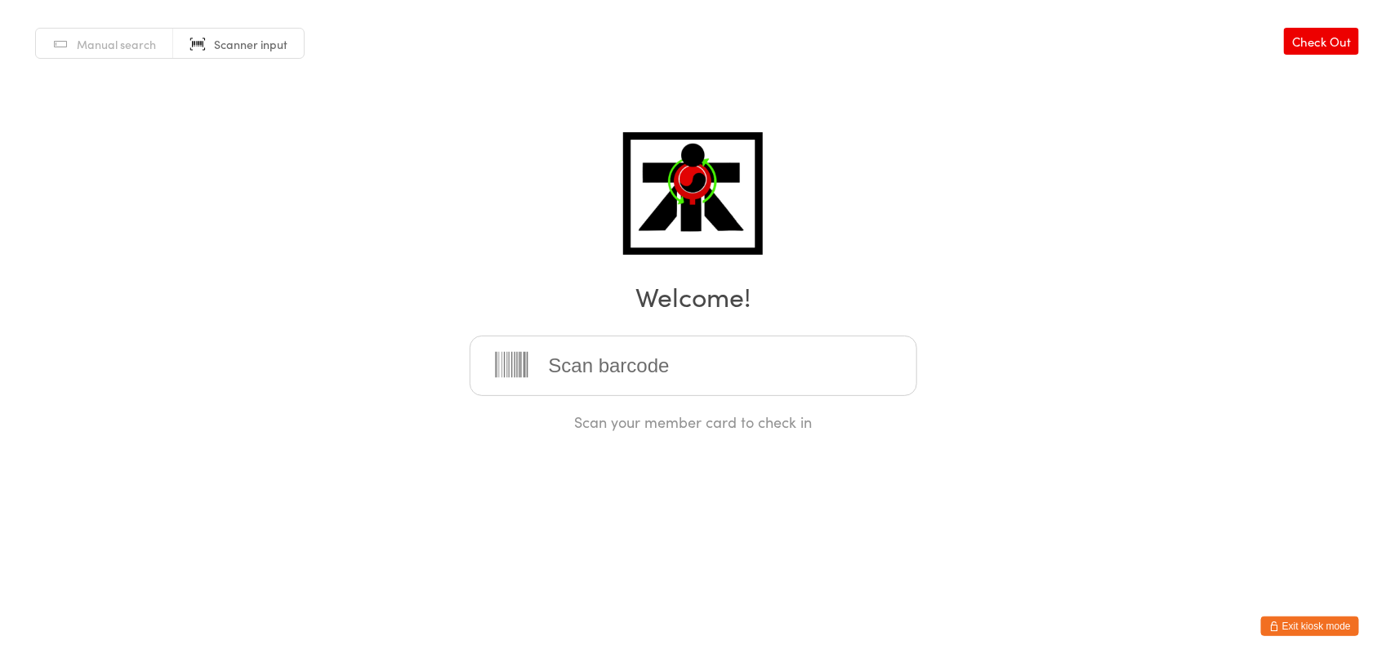 Image resolution: width=1386 pixels, height=663 pixels. What do you see at coordinates (1310, 626) in the screenshot?
I see `button: Exit kiosk mode` at bounding box center [1310, 626].